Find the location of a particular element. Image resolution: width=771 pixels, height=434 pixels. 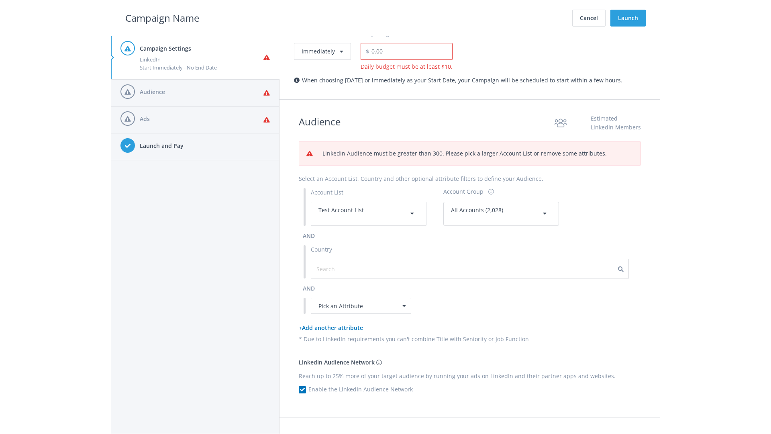

p: Reach up to 25% more of your target audience by running your ads on LinkedIn and their partner ap... is located at coordinates (470, 376).